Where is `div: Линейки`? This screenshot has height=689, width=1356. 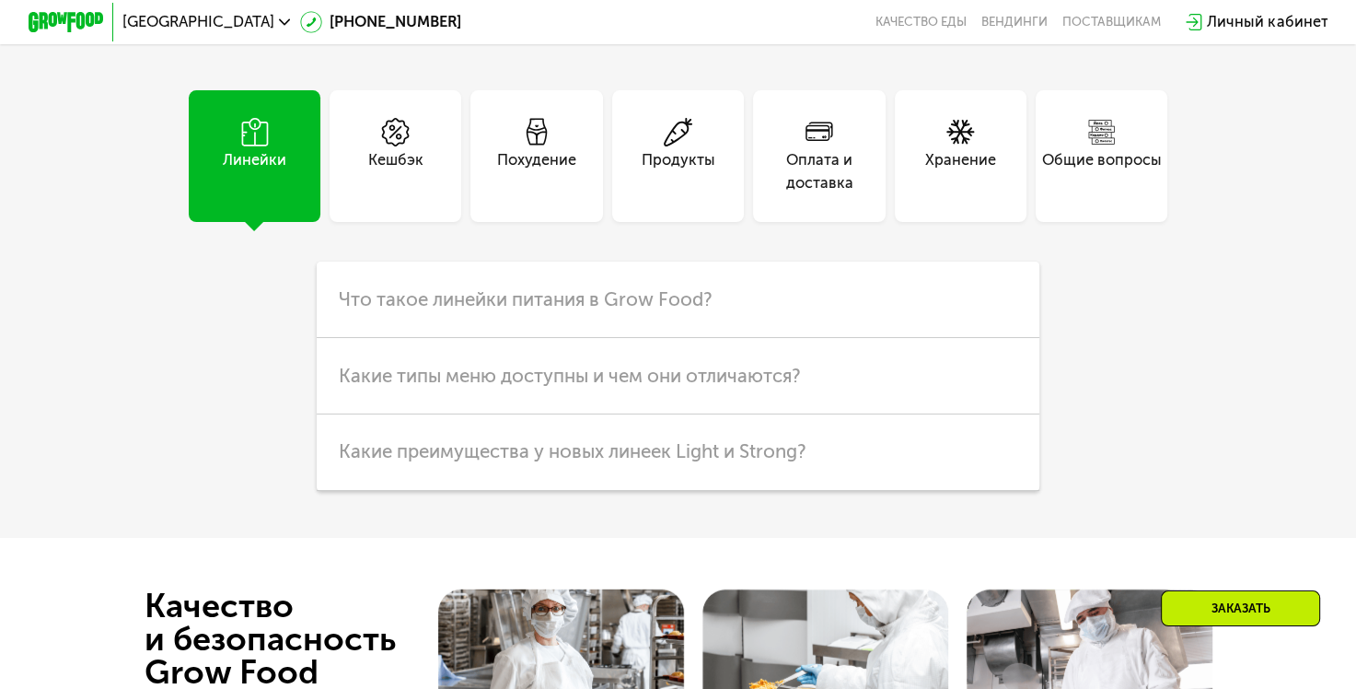 div: Линейки is located at coordinates (254, 171).